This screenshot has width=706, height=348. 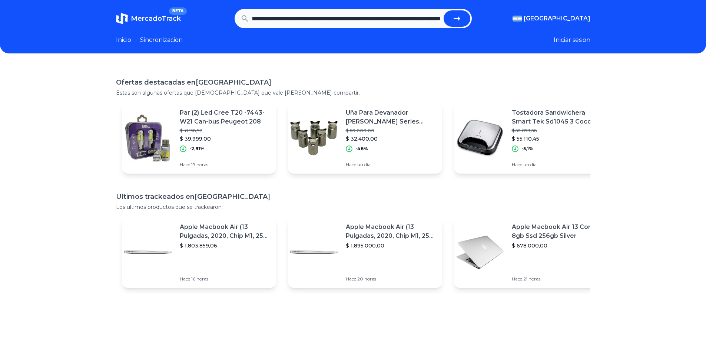 What do you see at coordinates (391, 279) in the screenshot?
I see `p: Hace 20 horas` at bounding box center [391, 279].